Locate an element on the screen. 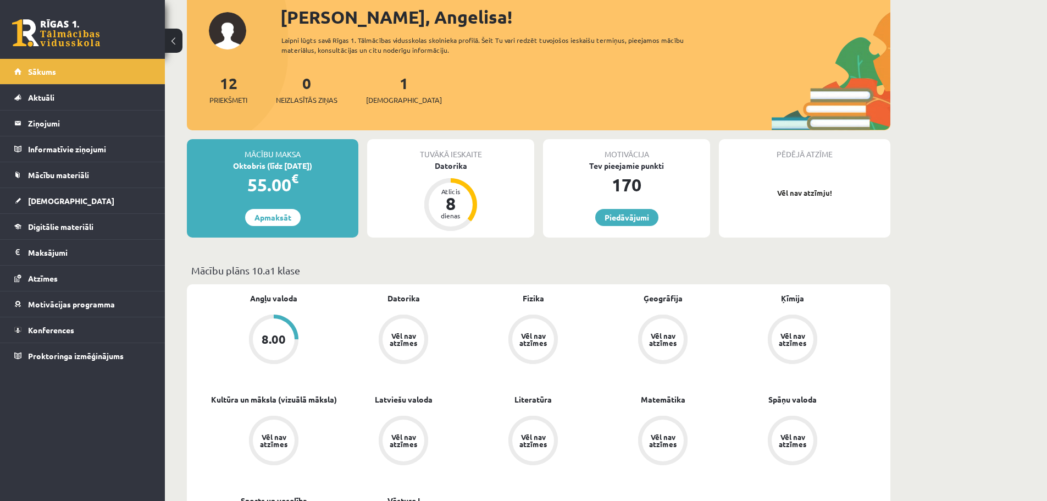  a: 12Priekšmeti is located at coordinates (228, 89).